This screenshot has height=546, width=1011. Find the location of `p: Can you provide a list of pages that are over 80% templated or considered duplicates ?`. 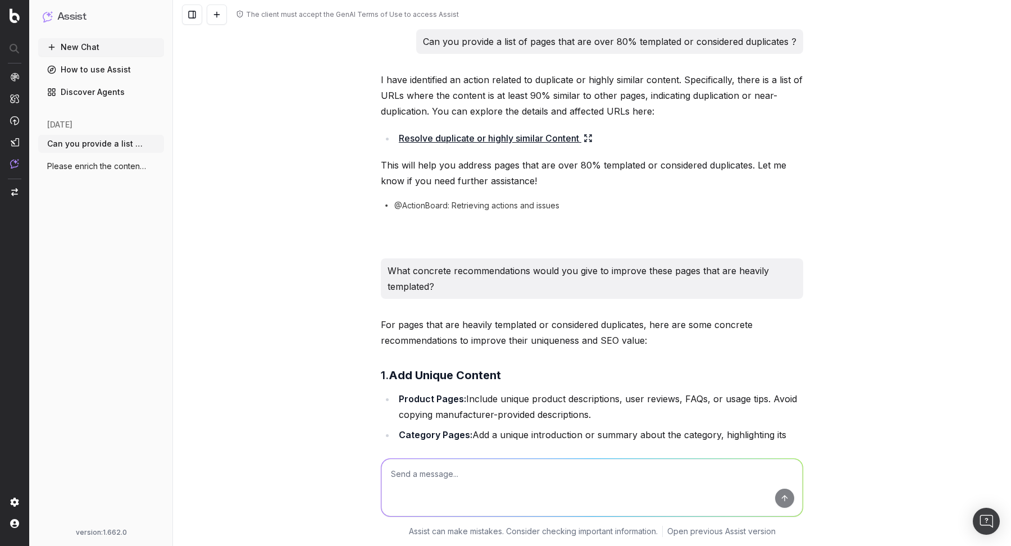

p: Can you provide a list of pages that are over 80% templated or considered duplicates ? is located at coordinates (610, 42).